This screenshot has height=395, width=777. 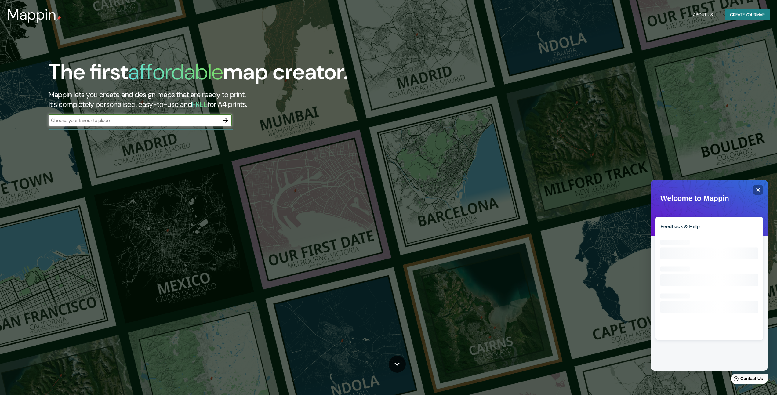 What do you see at coordinates (29, 7) in the screenshot?
I see `span: Contact Us` at bounding box center [29, 7].